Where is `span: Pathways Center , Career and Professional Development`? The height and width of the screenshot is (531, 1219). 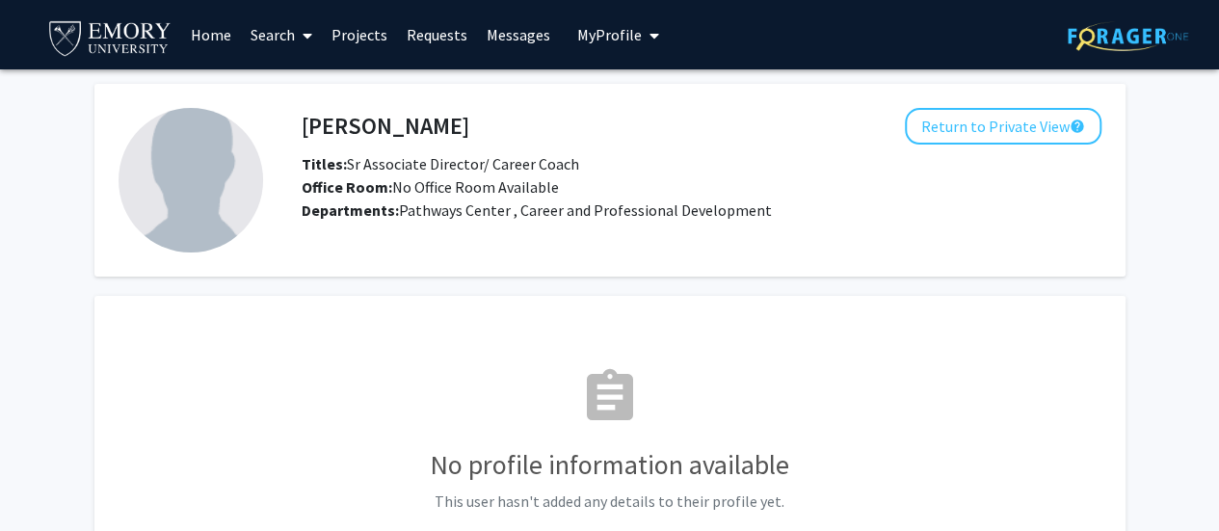
span: Pathways Center , Career and Professional Development is located at coordinates (585, 210).